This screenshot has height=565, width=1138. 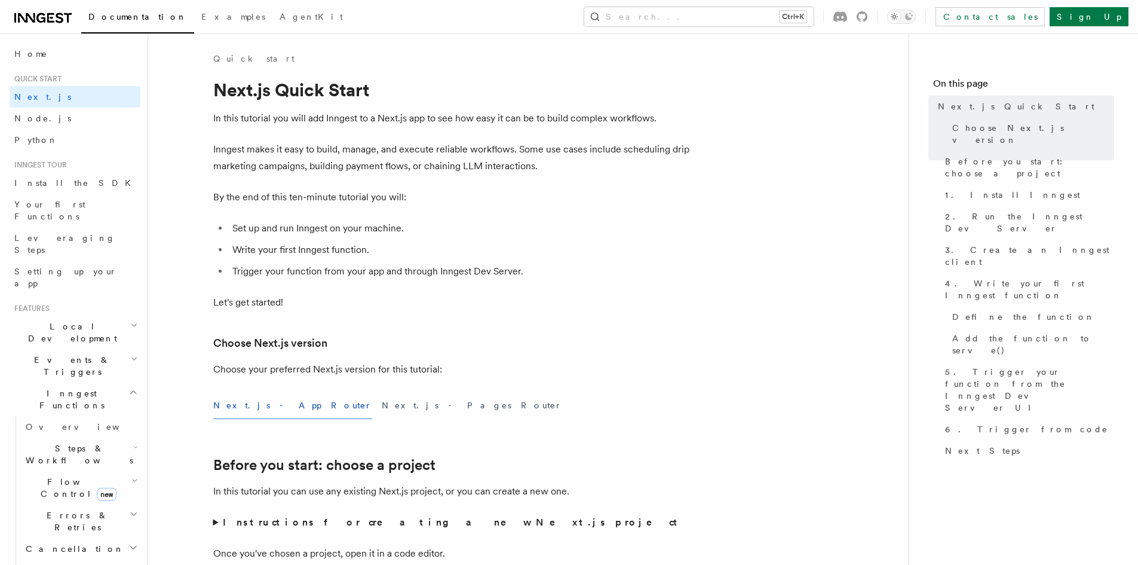 I want to click on a: Python, so click(x=75, y=140).